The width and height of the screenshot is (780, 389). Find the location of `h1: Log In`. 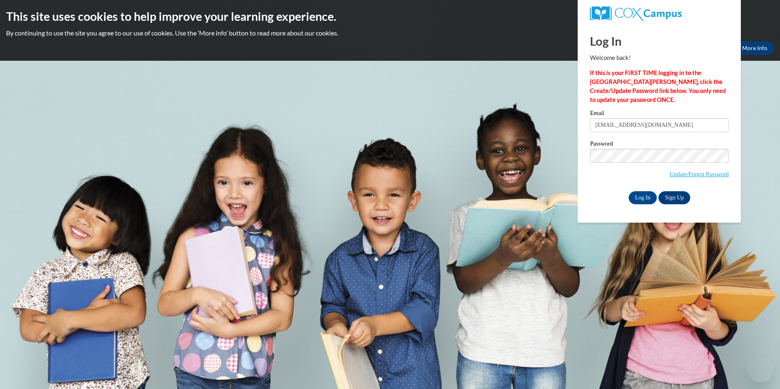

h1: Log In is located at coordinates (659, 41).